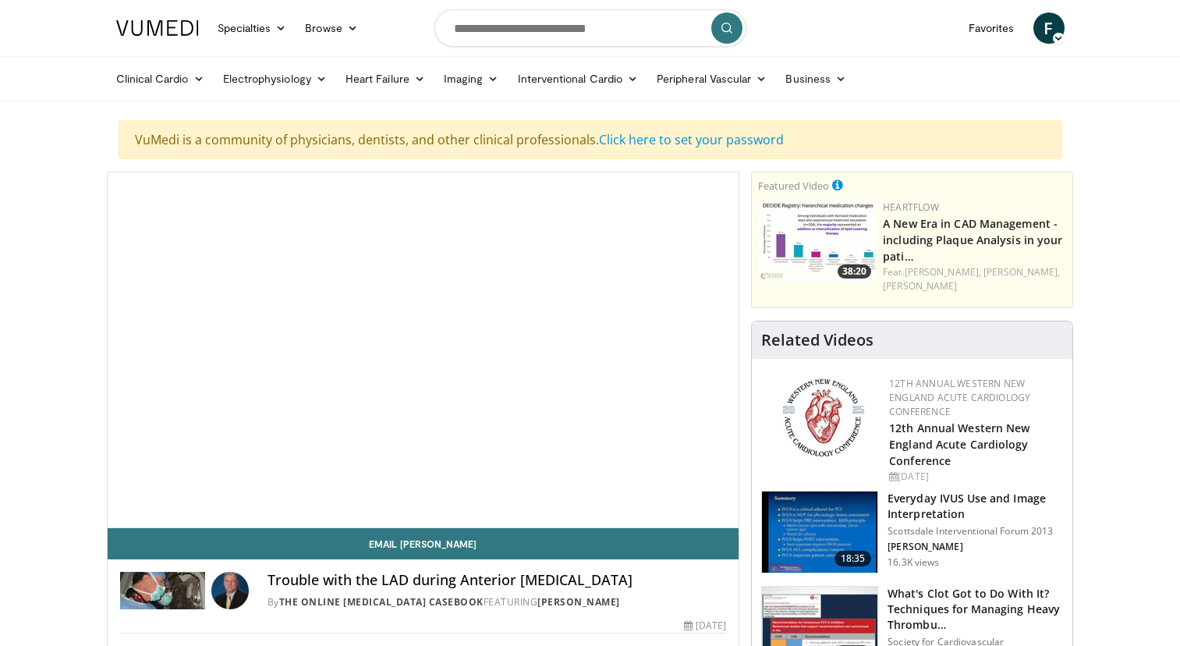  What do you see at coordinates (853, 558) in the screenshot?
I see `span: 18:35` at bounding box center [853, 558].